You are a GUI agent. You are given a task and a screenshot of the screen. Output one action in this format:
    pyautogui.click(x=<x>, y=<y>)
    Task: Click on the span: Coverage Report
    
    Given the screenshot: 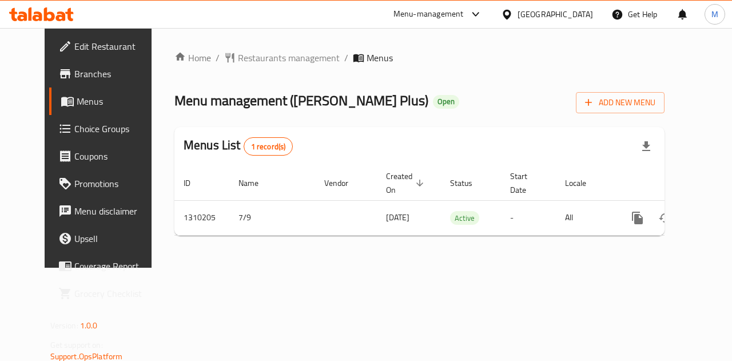 What is the action you would take?
    pyautogui.click(x=116, y=266)
    